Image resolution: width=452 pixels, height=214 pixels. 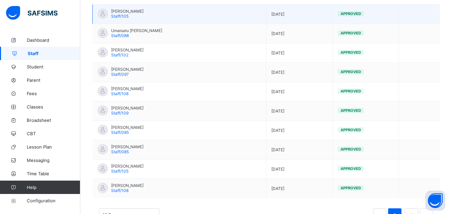 I want to click on span: CBT, so click(x=54, y=134).